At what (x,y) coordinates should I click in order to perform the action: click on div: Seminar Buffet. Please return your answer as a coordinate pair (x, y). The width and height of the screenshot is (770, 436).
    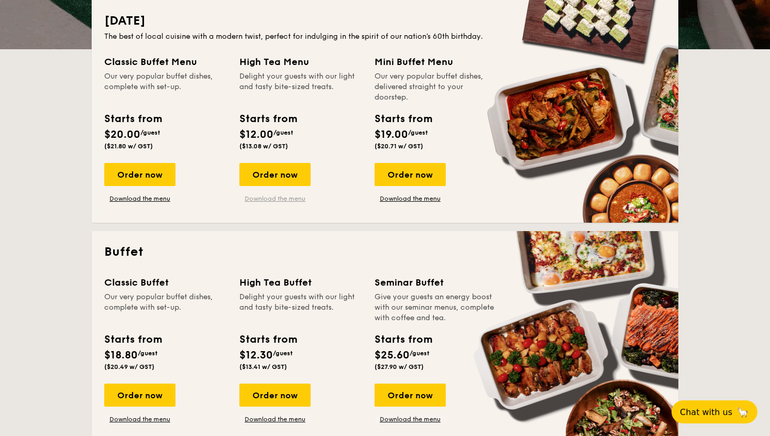
    Looking at the image, I should click on (436, 282).